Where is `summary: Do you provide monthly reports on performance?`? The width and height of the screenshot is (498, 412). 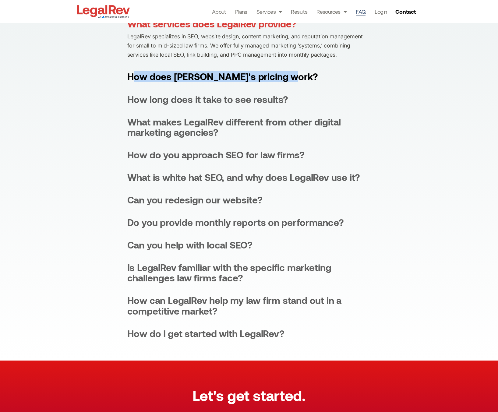 summary: Do you provide monthly reports on performance? is located at coordinates (249, 222).